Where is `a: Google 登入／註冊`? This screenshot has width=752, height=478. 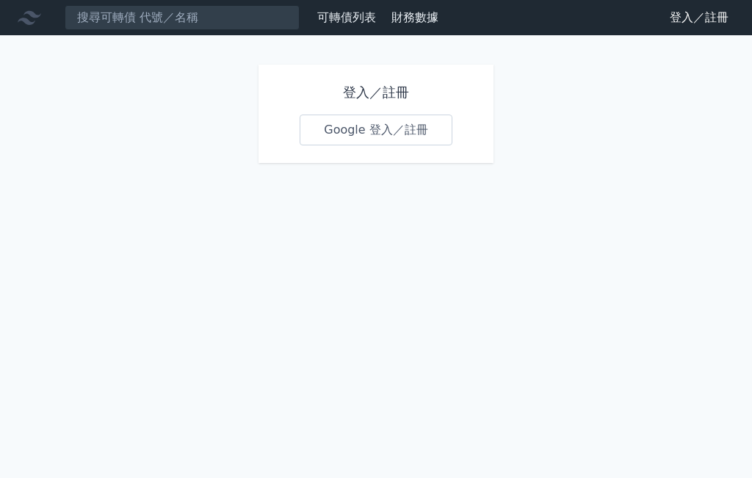 a: Google 登入／註冊 is located at coordinates (376, 130).